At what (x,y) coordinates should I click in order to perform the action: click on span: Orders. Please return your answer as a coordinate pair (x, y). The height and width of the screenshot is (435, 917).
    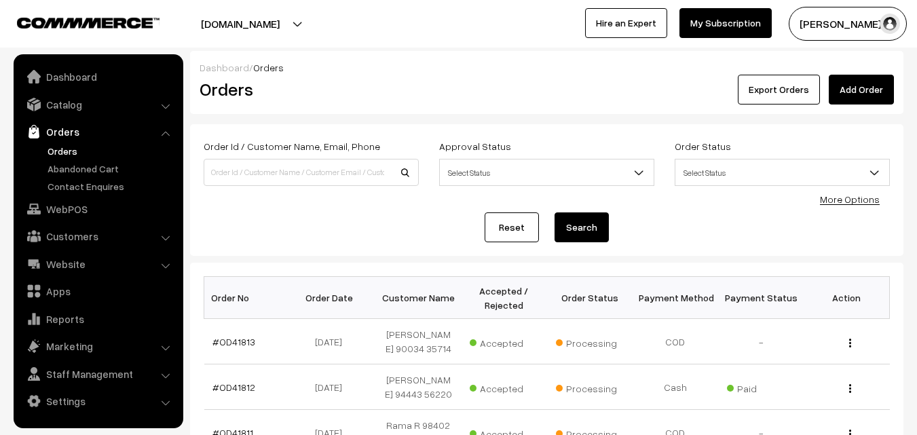
    Looking at the image, I should click on (268, 67).